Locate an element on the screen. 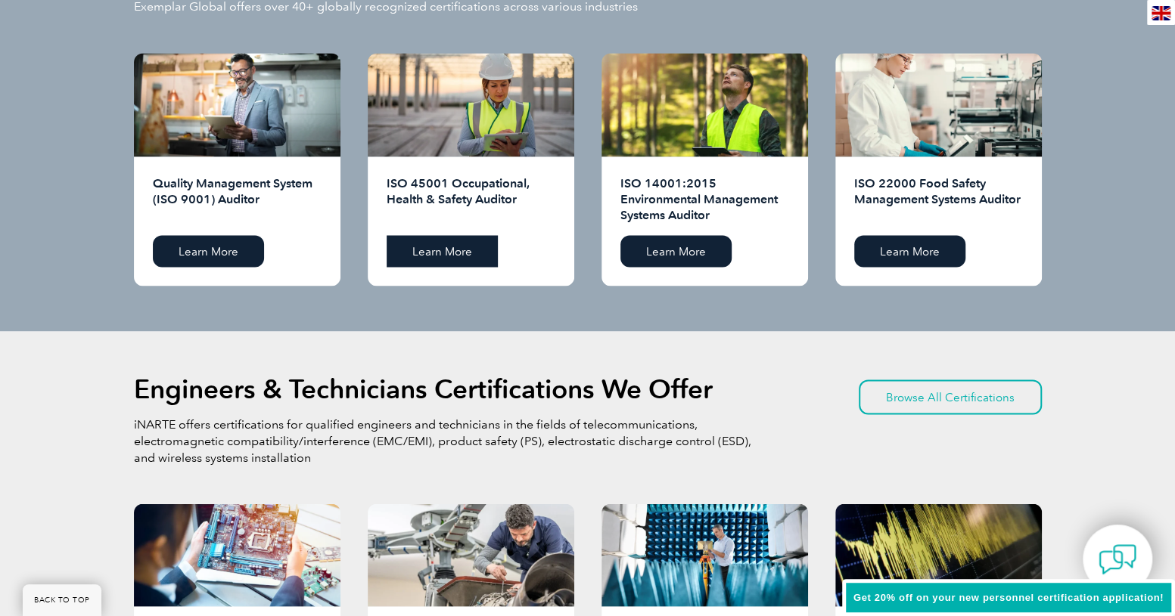 Image resolution: width=1175 pixels, height=616 pixels. h2: Engineers & Technicians Certifications We Offer is located at coordinates (423, 389).